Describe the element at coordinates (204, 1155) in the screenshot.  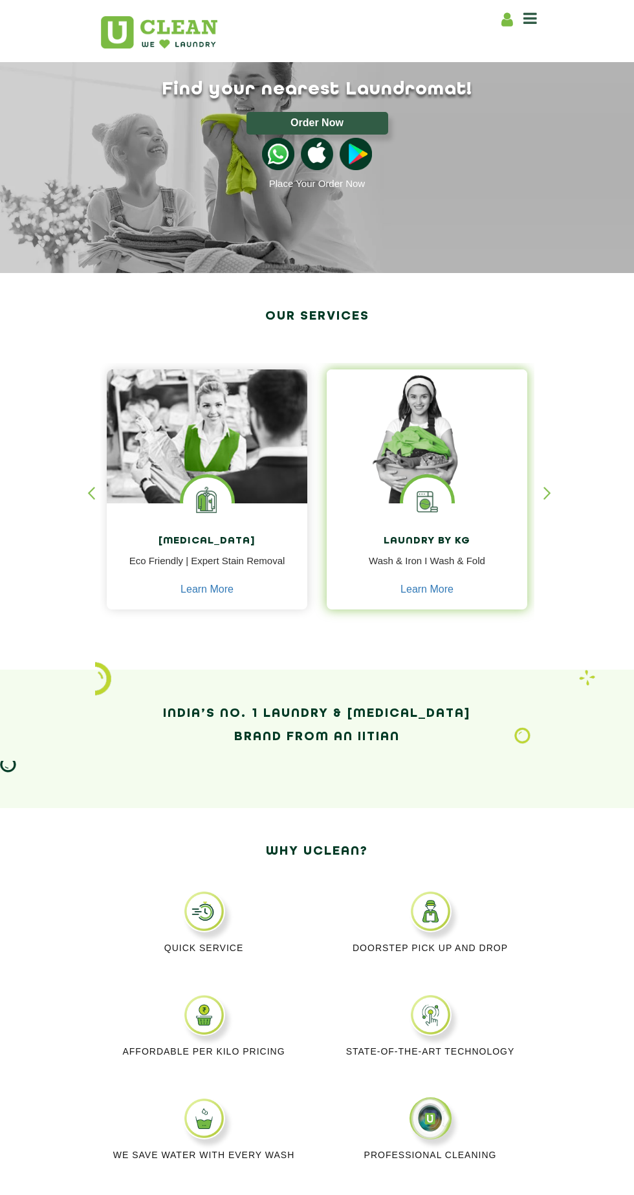
I see `p: We Save Water with every wash` at that location.